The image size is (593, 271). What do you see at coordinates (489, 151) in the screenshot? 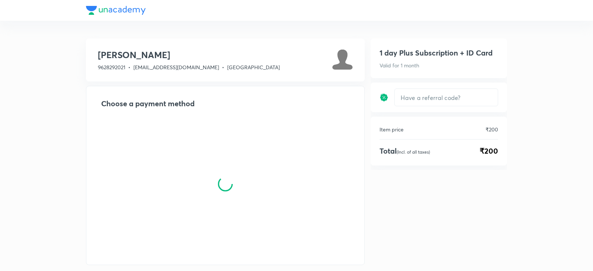
I see `span: ₹200` at bounding box center [489, 151].